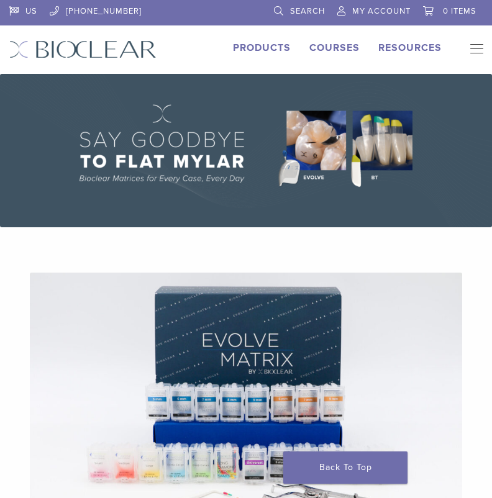 The height and width of the screenshot is (498, 492). I want to click on a: Products, so click(261, 48).